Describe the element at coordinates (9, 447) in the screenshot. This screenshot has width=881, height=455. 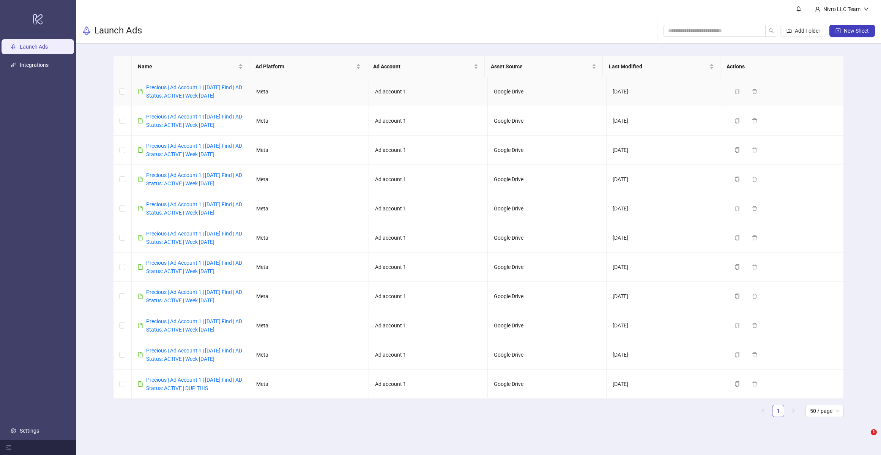
I see `span: menu-fold` at that location.